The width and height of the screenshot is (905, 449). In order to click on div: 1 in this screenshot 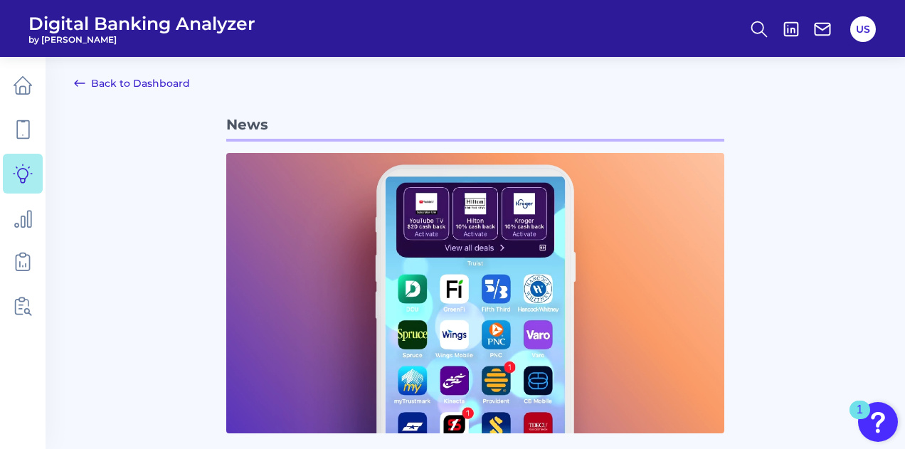, I will do `click(859, 419)`.